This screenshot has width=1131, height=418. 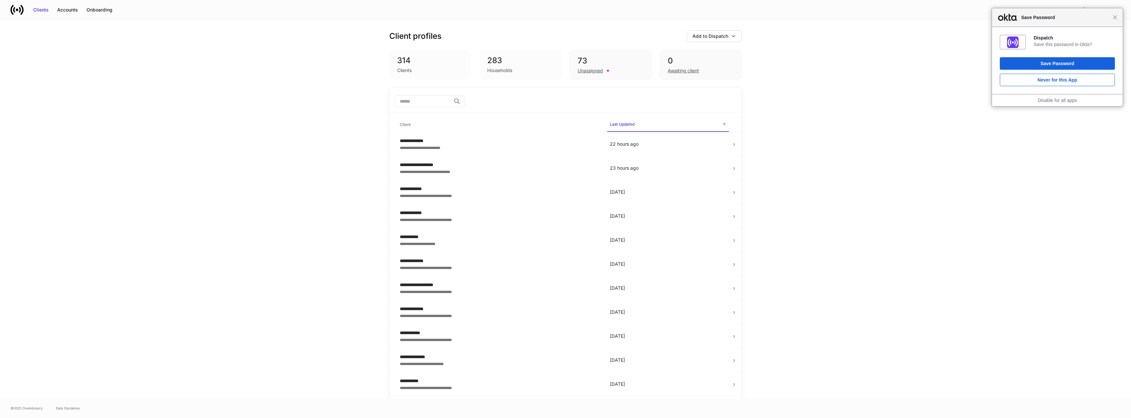 I want to click on button: Accounts, so click(x=67, y=10).